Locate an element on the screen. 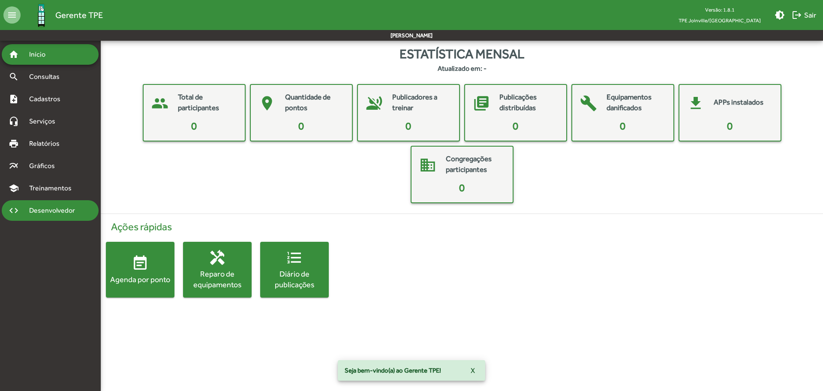 This screenshot has height=391, width=823. mat-icon: headset_mic is located at coordinates (14, 121).